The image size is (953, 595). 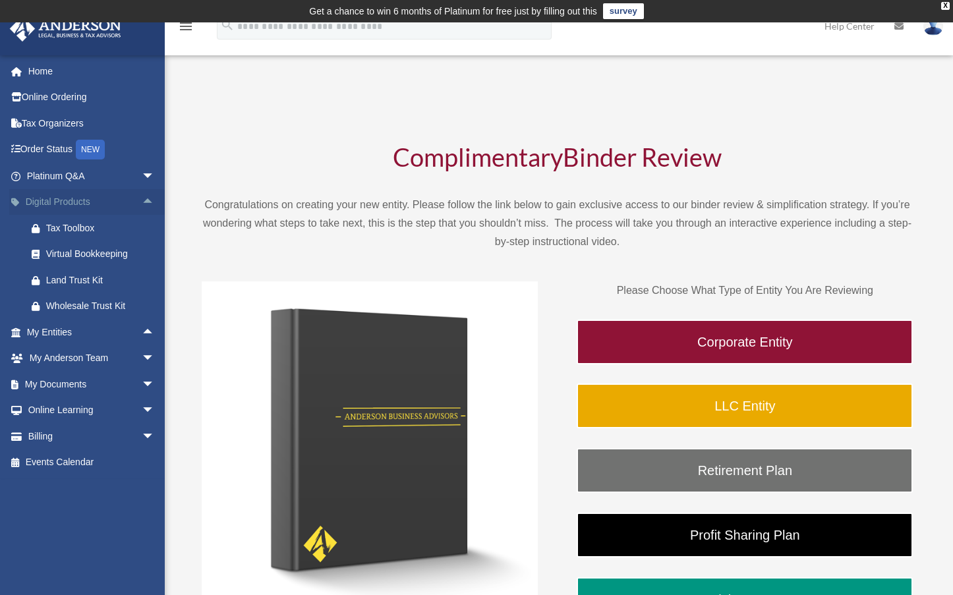 What do you see at coordinates (92, 332) in the screenshot?
I see `a: My Entitiesarrow_drop_up` at bounding box center [92, 332].